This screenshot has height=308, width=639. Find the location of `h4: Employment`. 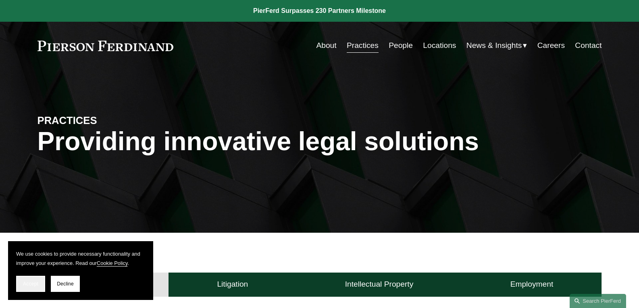

h4: Employment is located at coordinates (532, 284).